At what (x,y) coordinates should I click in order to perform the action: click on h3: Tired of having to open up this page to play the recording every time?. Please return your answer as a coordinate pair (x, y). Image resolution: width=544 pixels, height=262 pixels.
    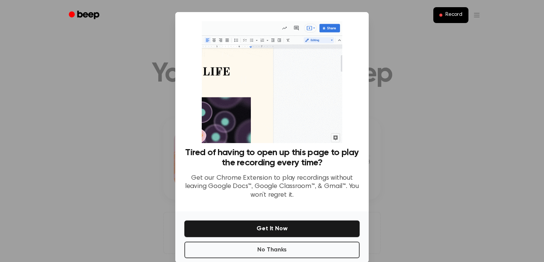
    Looking at the image, I should click on (272, 158).